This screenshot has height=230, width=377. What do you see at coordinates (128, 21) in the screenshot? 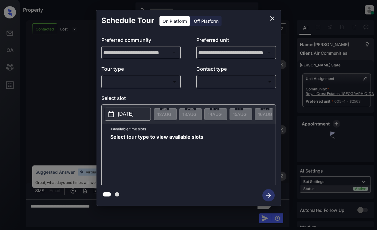
I see `h2: Schedule Tour` at bounding box center [128, 21].